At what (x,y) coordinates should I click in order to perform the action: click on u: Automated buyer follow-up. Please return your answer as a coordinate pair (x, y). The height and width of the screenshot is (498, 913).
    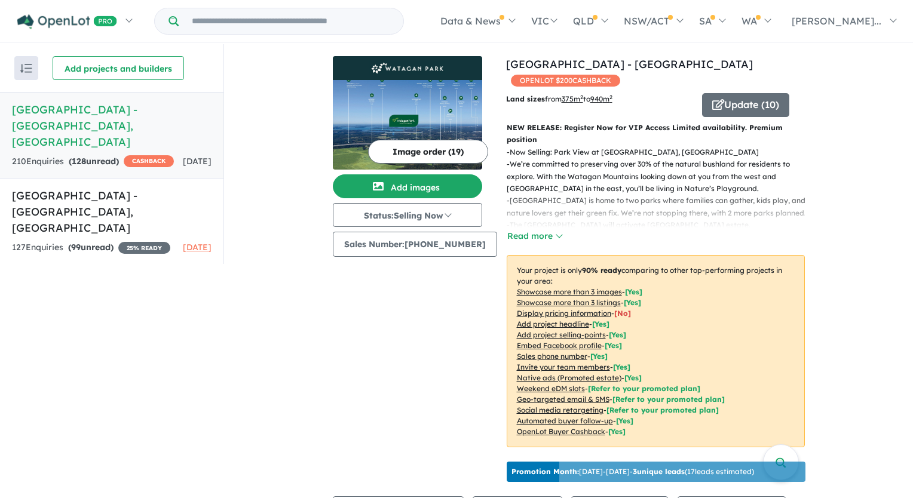
    Looking at the image, I should click on (565, 421).